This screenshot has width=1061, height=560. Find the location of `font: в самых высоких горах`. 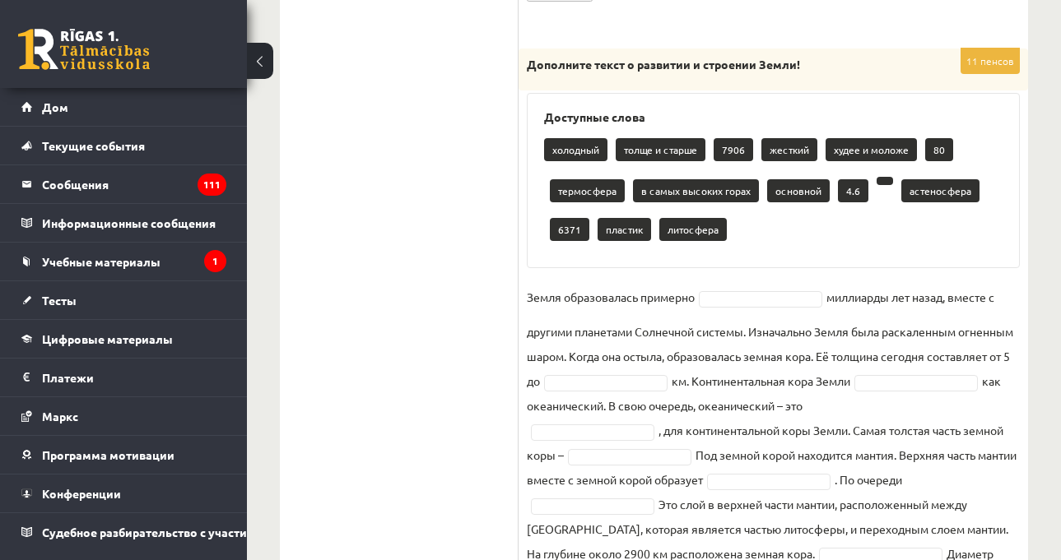

font: в самых высоких горах is located at coordinates (695, 191).